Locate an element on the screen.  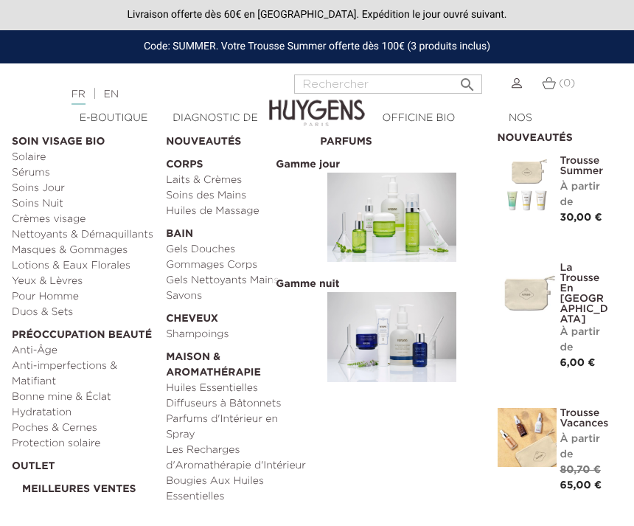
span: 6,00 € is located at coordinates (578, 363).